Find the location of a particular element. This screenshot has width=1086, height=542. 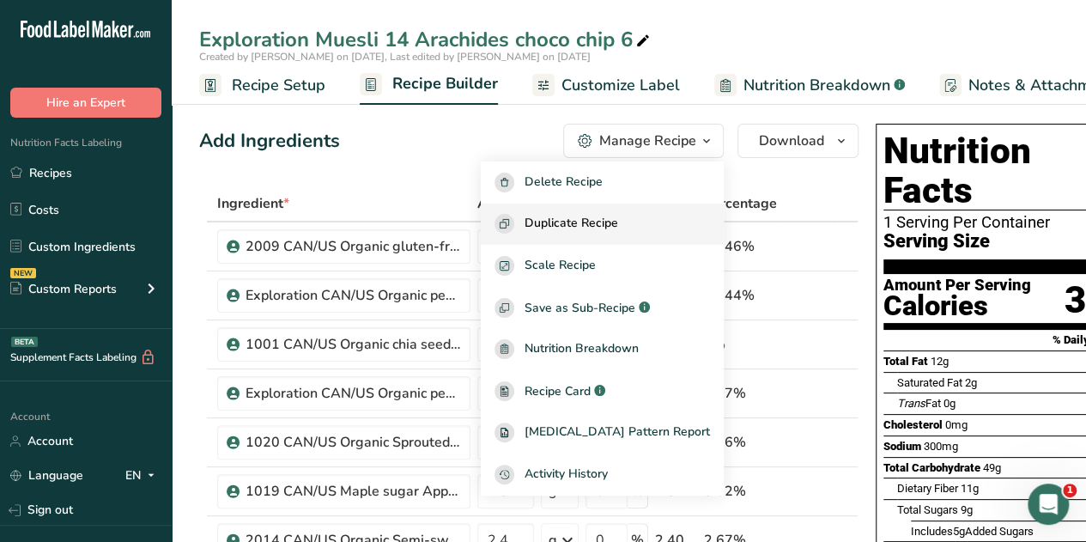

a: Customize Label is located at coordinates (606, 85).